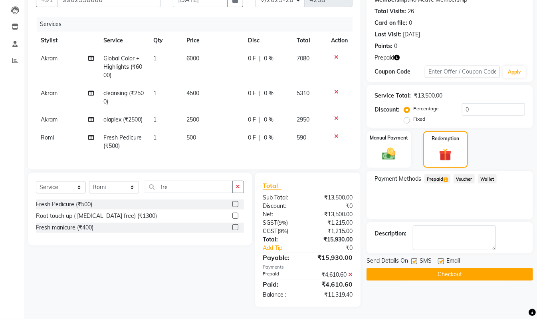 The image size is (537, 319). I want to click on th: Total, so click(309, 40).